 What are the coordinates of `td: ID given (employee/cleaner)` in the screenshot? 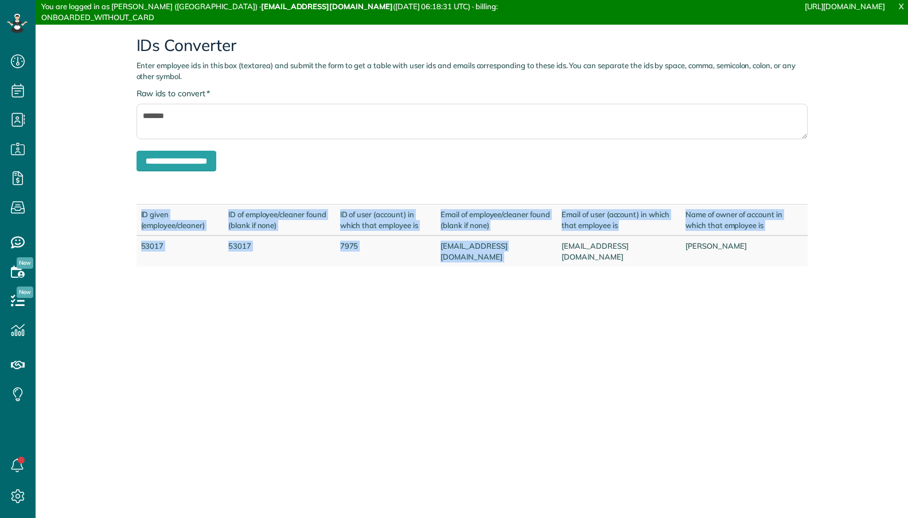 It's located at (180, 220).